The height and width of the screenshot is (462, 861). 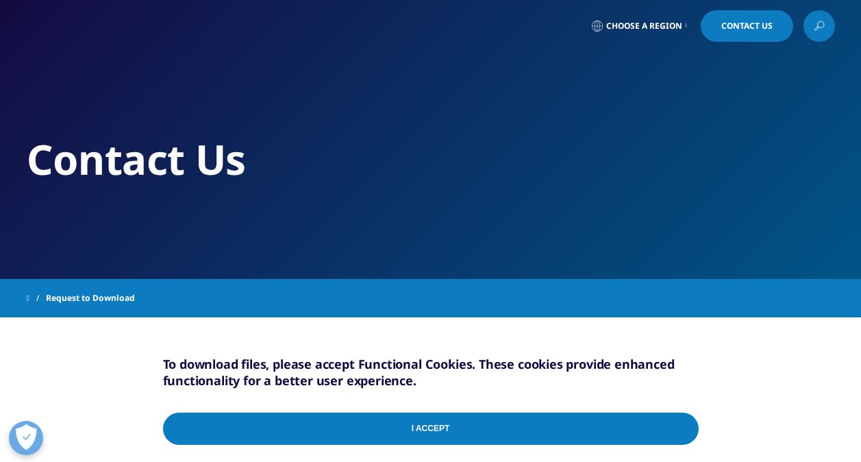 I want to click on h5: To download files, please accept Functional Cookies. These cookies provide enhanced functionality..., so click(x=431, y=372).